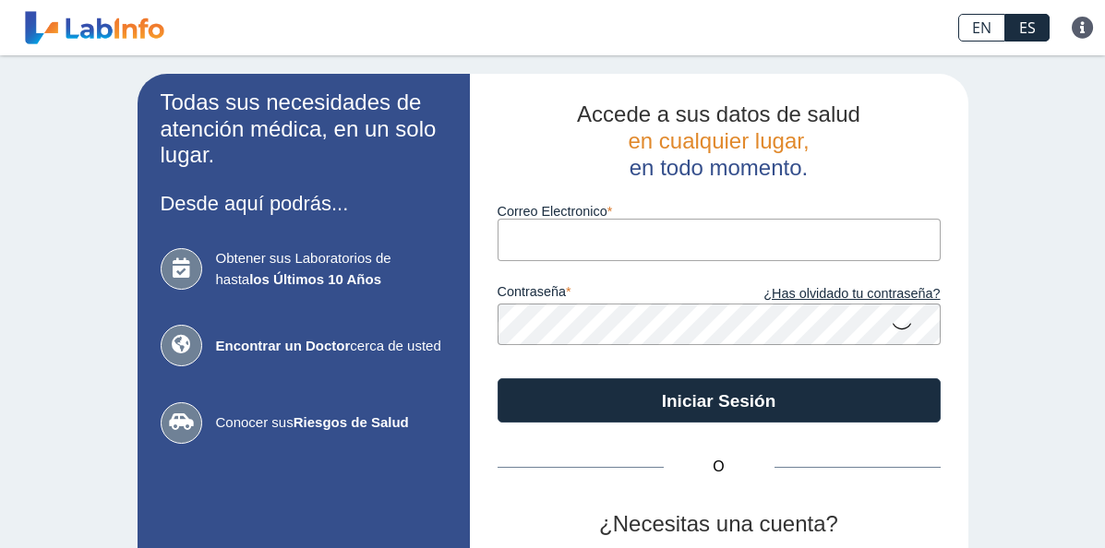  Describe the element at coordinates (331, 423) in the screenshot. I see `span: Conocer sus` at that location.